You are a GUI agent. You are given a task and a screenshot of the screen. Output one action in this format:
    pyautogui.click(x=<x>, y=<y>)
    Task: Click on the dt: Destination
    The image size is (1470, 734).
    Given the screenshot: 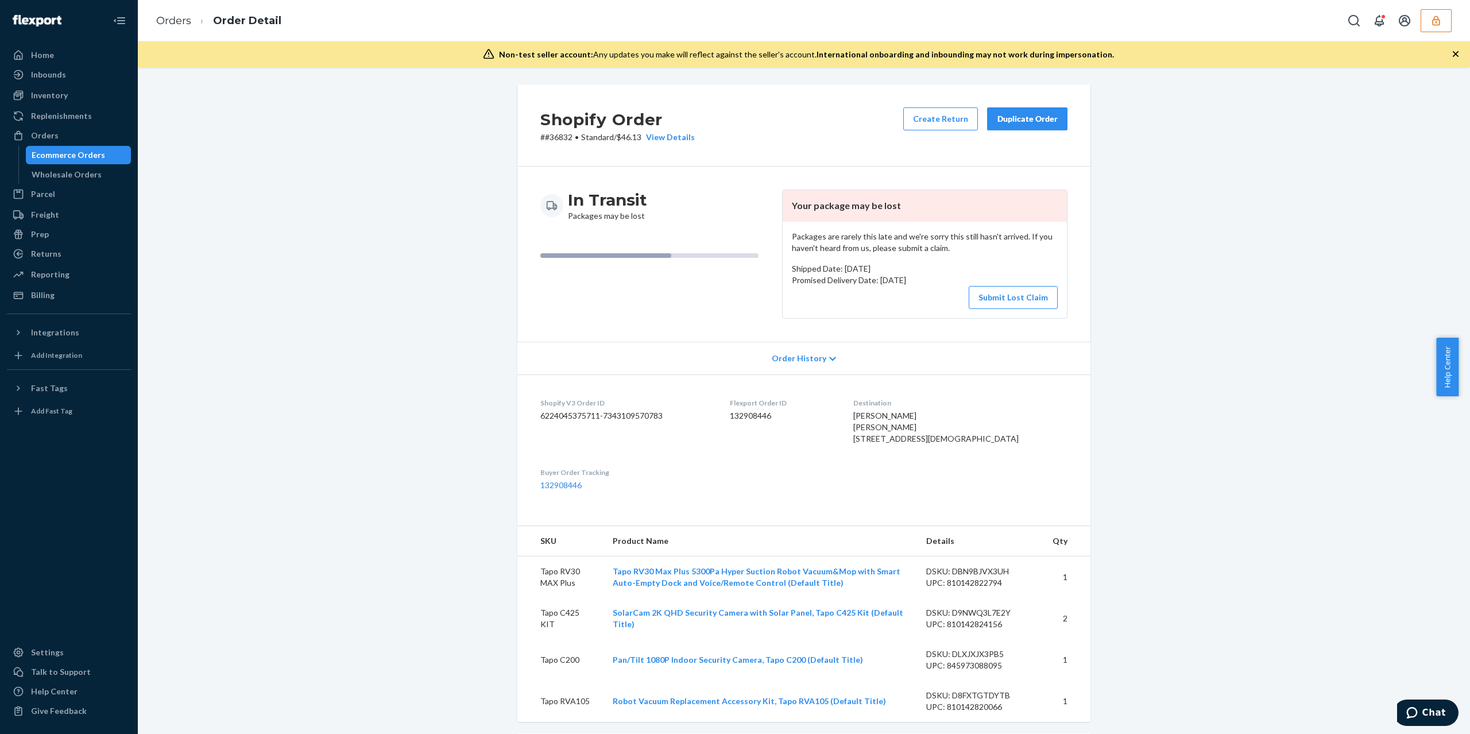 What is the action you would take?
    pyautogui.click(x=960, y=403)
    